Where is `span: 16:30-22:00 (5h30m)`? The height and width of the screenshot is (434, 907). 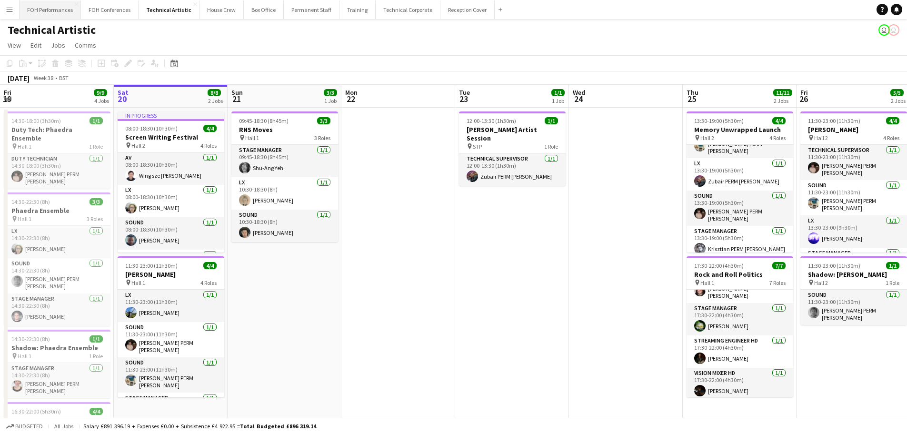 span: 16:30-22:00 (5h30m) is located at coordinates (36, 411).